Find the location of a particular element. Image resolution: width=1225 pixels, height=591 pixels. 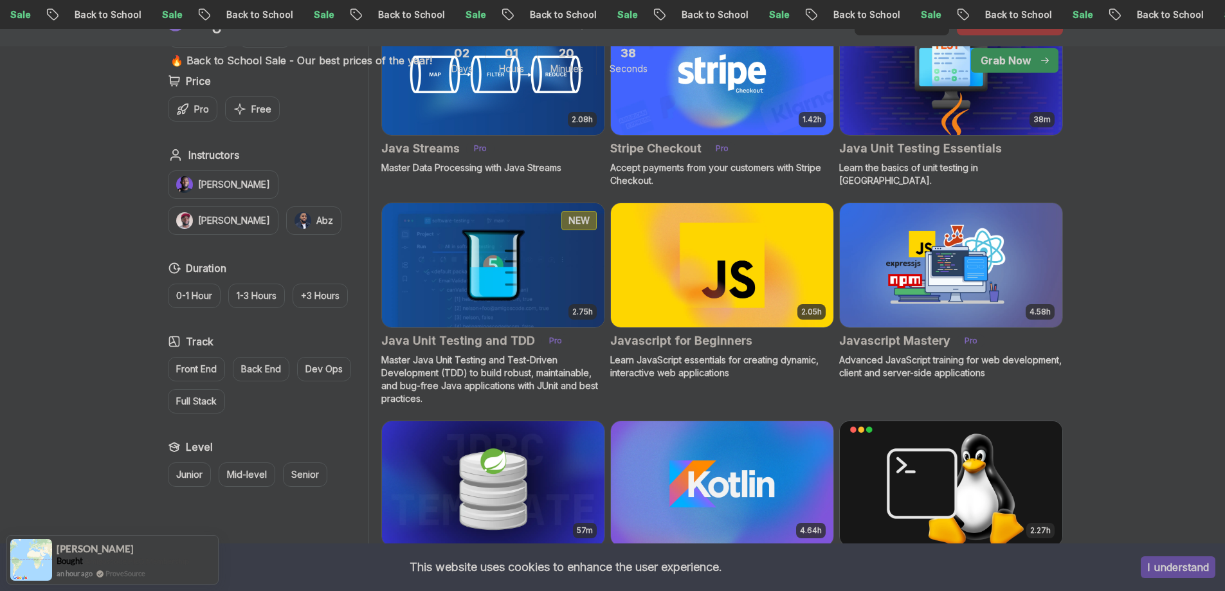

a: Amigoscode PRO Membership is located at coordinates (136, 561).